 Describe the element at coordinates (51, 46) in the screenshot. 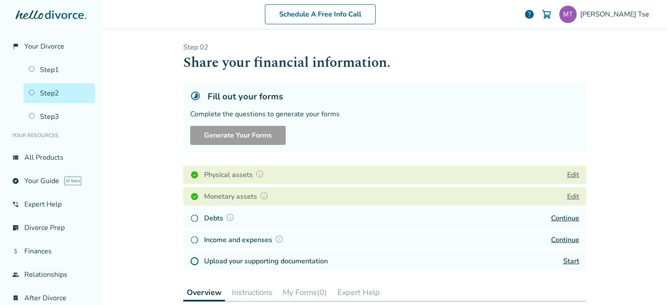

I see `a: flag_2Your Divorce` at that location.